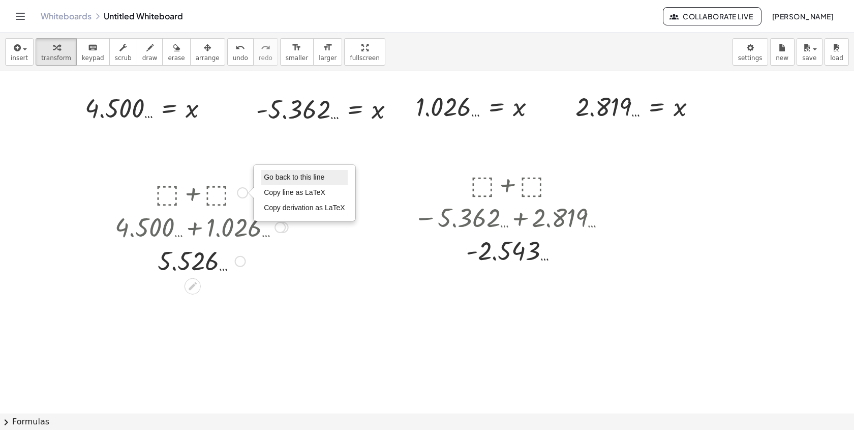 The image size is (854, 430). What do you see at coordinates (207, 52) in the screenshot?
I see `button: arrange` at bounding box center [207, 52].